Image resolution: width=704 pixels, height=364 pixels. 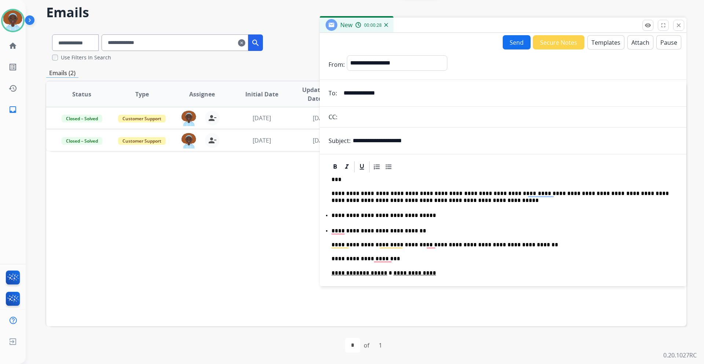 I want to click on mat-icon: history, so click(x=13, y=88).